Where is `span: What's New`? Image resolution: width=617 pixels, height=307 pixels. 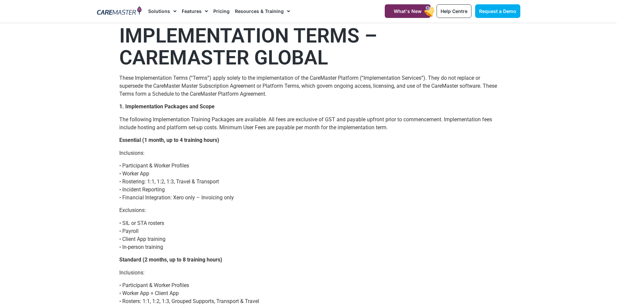
span: What's New is located at coordinates (408, 11).